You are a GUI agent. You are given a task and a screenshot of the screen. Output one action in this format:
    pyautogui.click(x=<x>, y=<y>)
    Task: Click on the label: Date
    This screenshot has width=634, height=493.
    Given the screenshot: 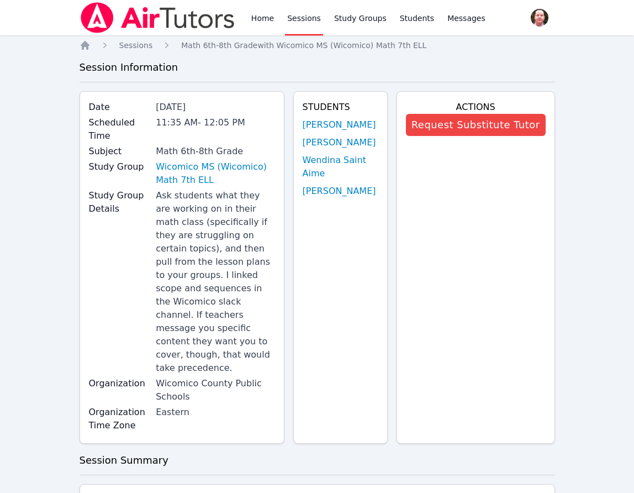 What is the action you would take?
    pyautogui.click(x=119, y=107)
    